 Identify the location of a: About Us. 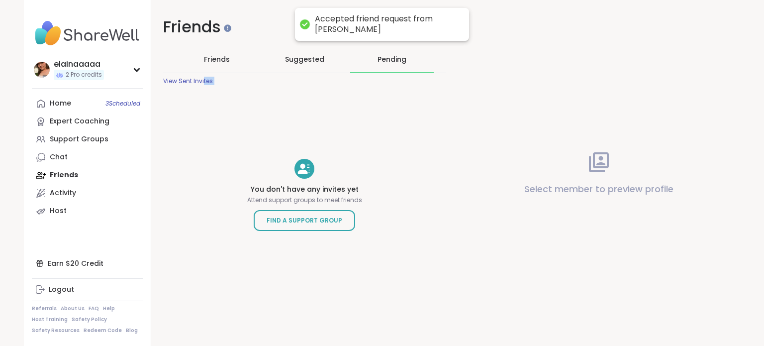
(73, 308).